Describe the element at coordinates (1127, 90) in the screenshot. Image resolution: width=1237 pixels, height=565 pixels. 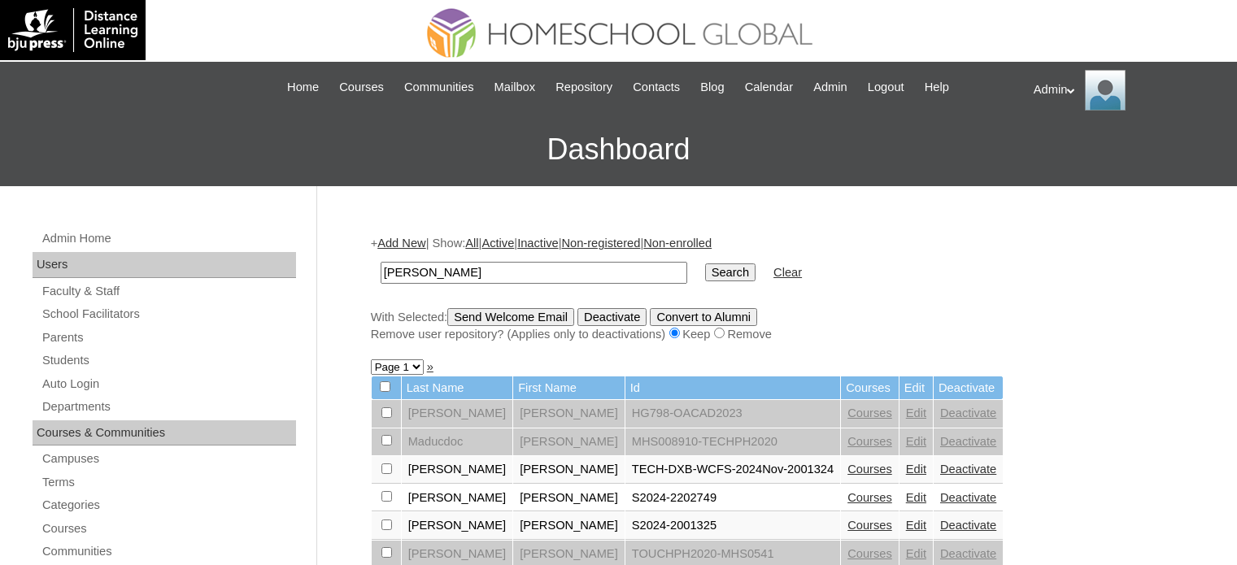
I see `div: Admin` at that location.